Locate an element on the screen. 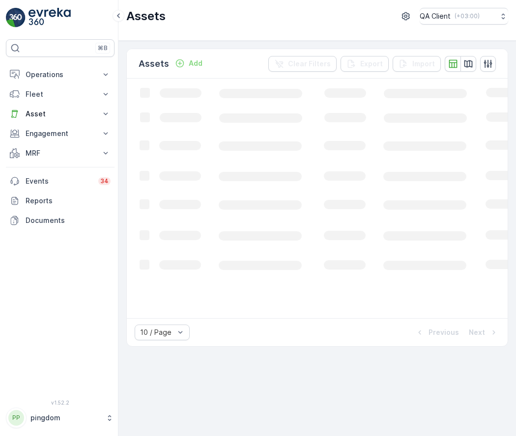  p: 34 is located at coordinates (104, 181).